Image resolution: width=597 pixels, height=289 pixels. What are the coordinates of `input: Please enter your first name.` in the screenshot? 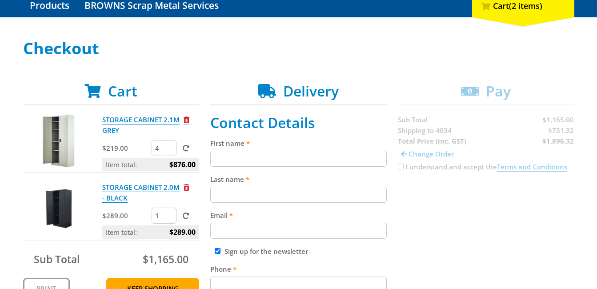 It's located at (298, 159).